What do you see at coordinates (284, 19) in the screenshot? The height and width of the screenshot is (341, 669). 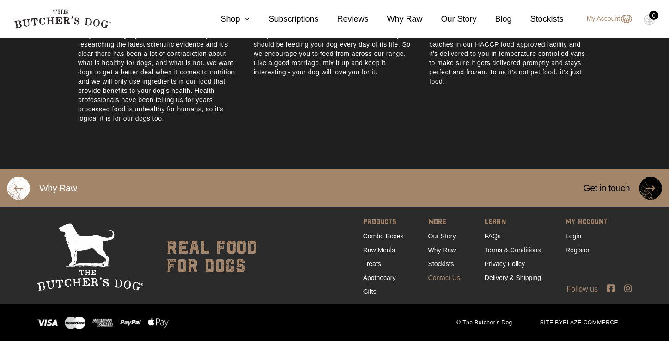 I see `a: Subscriptions` at bounding box center [284, 19].